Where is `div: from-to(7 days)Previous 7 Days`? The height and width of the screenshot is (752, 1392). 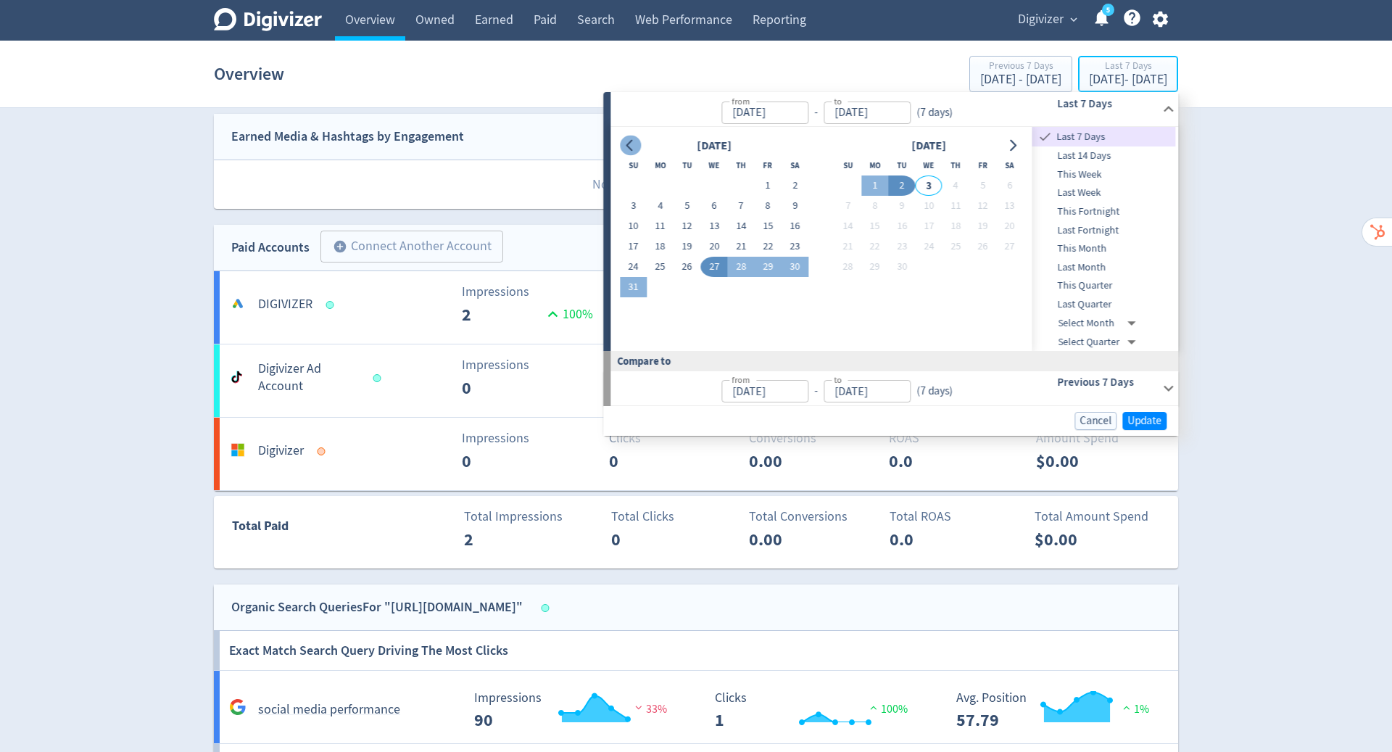
div: from-to(7 days)Previous 7 Days is located at coordinates (894, 389).